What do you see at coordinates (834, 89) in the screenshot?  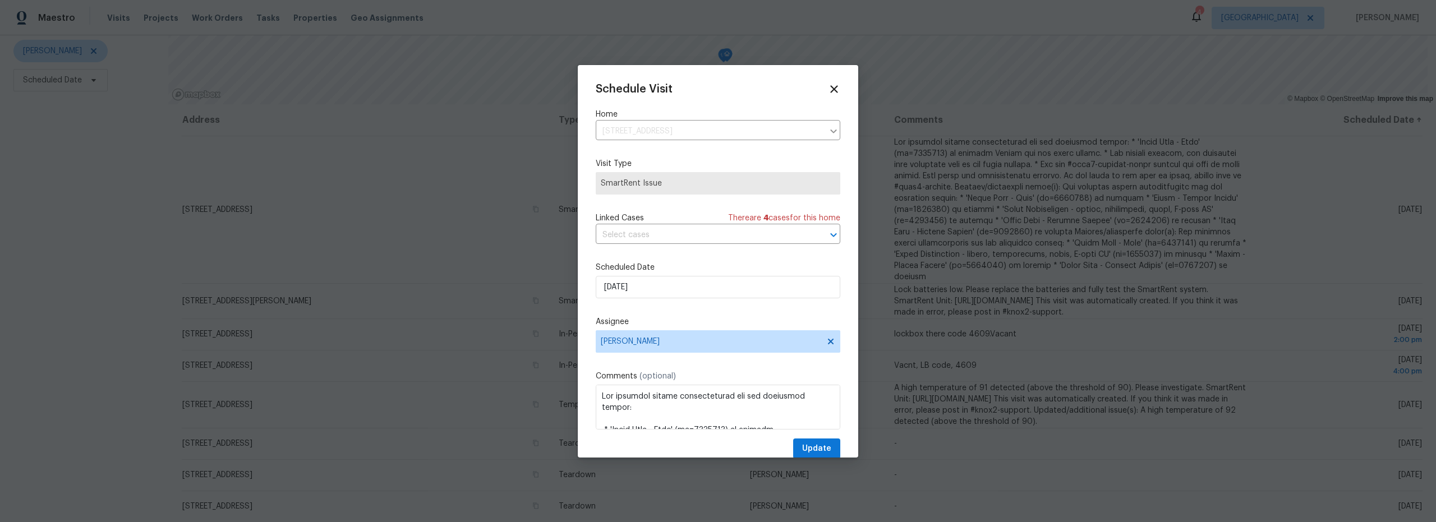 I see `span: Close` at bounding box center [834, 89].